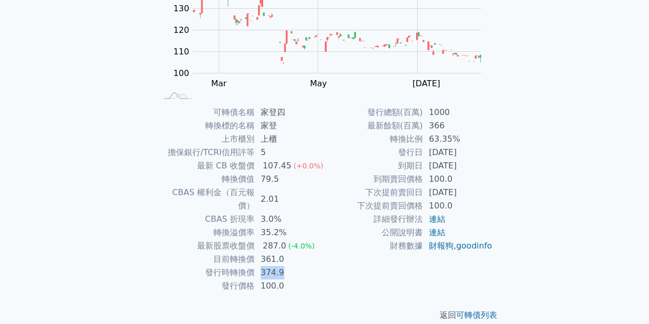 The height and width of the screenshot is (324, 649). I want to click on td: 到期賣回價格, so click(374, 179).